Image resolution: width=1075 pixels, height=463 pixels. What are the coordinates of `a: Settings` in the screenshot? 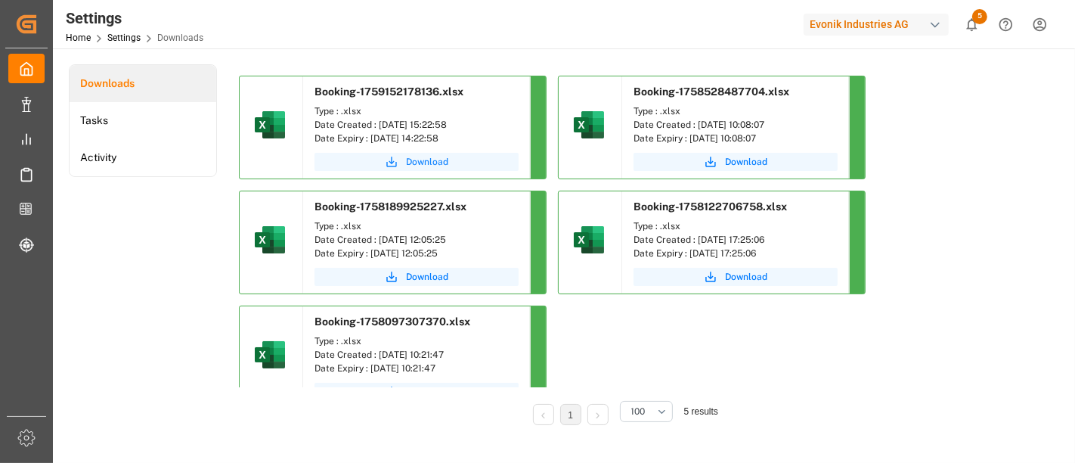 It's located at (124, 38).